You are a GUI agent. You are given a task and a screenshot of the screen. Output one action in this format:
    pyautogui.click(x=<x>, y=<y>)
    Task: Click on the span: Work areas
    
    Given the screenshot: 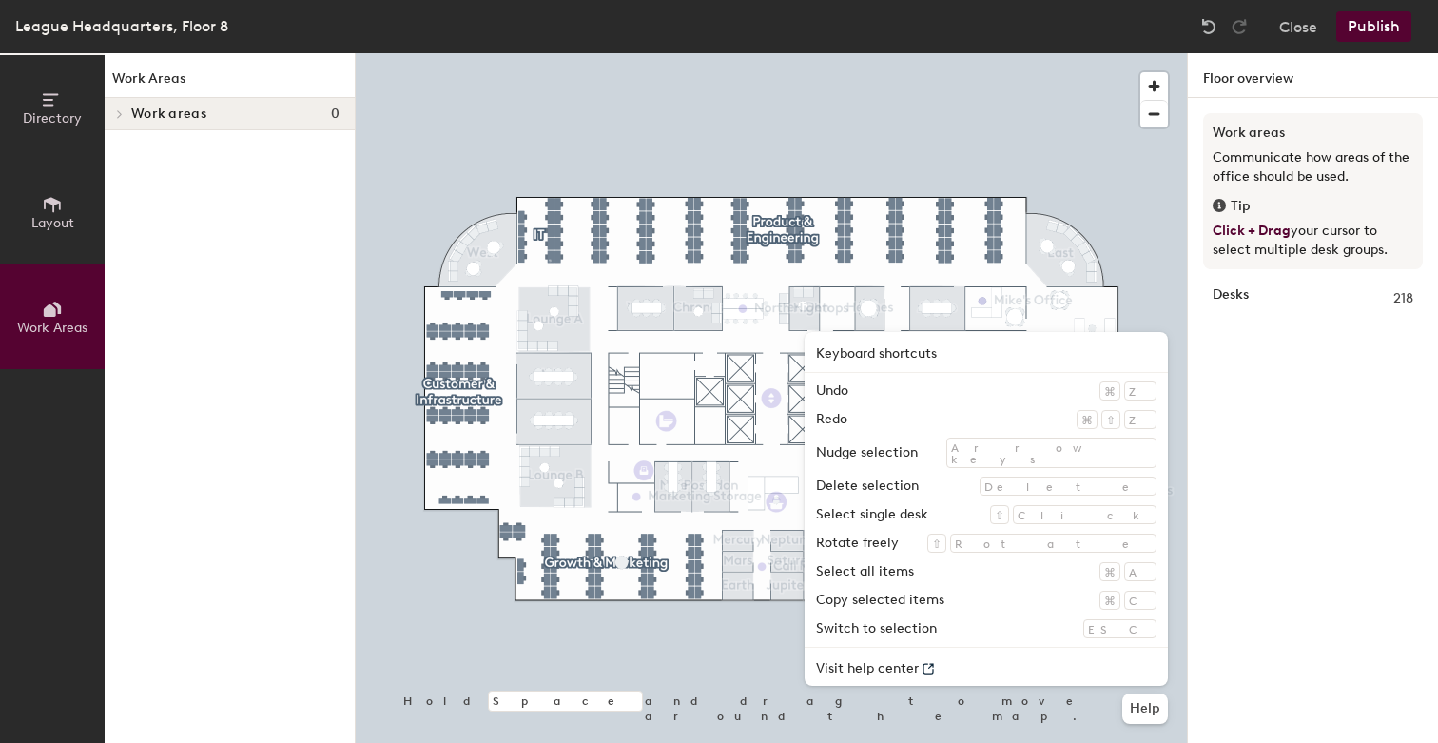 What is the action you would take?
    pyautogui.click(x=168, y=114)
    